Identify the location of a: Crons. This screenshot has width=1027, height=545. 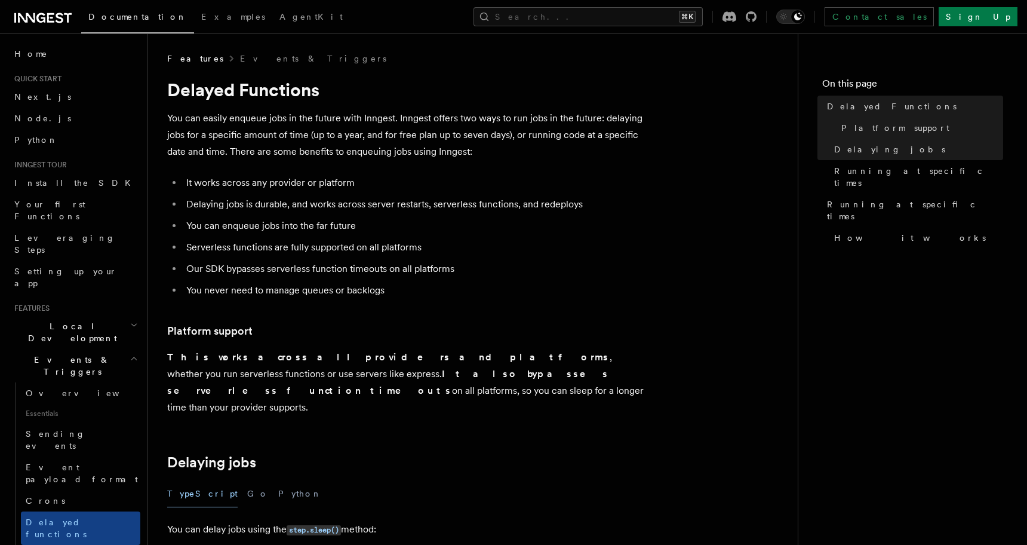
(81, 500).